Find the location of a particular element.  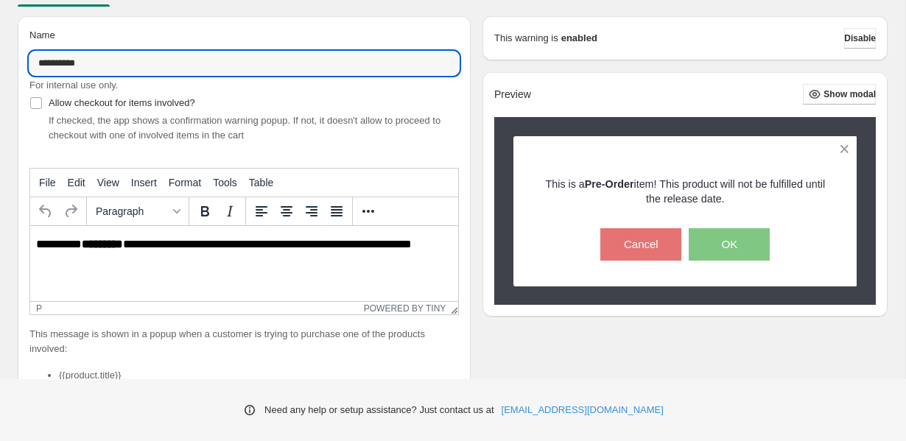

button: Justify is located at coordinates (337, 211).